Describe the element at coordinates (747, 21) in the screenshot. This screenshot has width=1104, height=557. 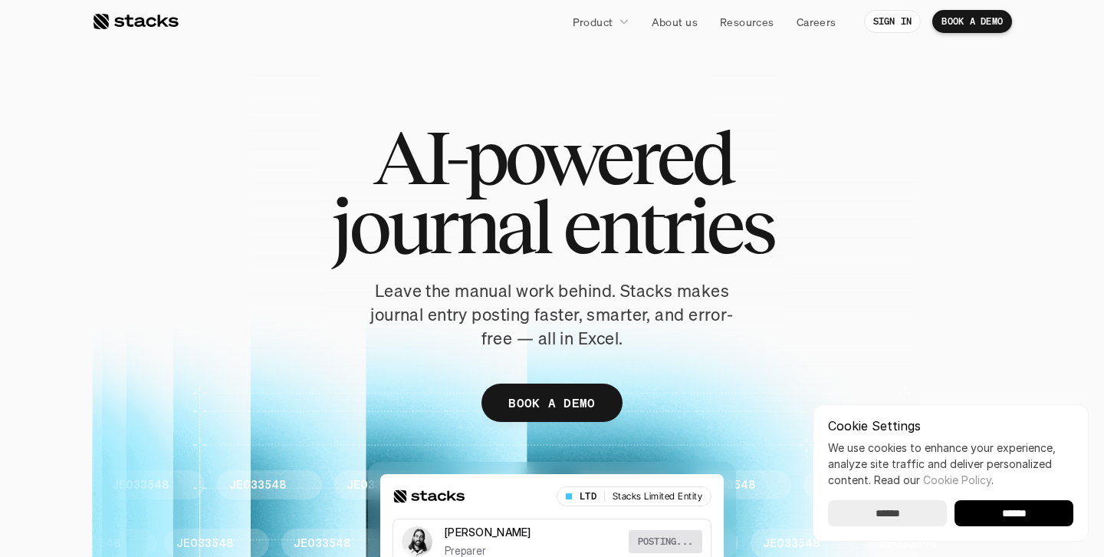
I see `a: Resources` at that location.